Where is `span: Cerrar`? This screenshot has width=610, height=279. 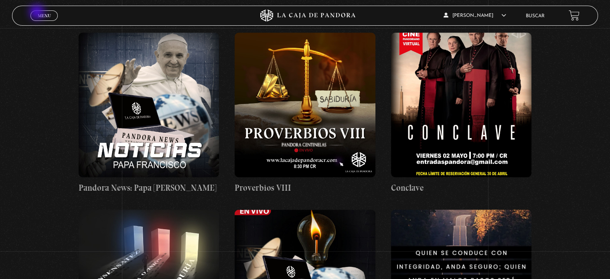
span: Cerrar is located at coordinates (44, 23).